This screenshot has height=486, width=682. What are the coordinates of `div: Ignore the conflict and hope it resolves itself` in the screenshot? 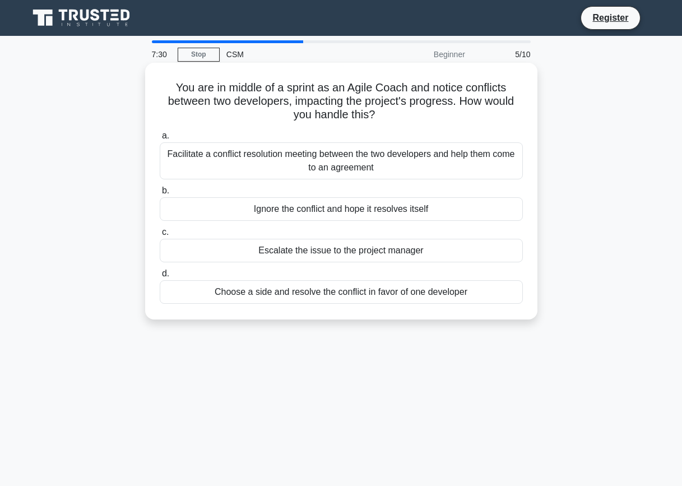 It's located at (341, 209).